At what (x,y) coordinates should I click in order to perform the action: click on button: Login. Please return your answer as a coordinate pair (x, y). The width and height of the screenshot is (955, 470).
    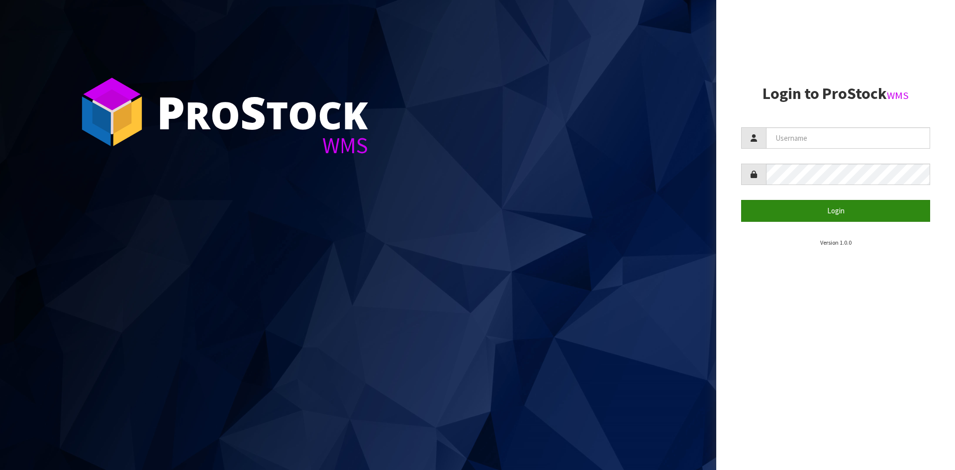
    Looking at the image, I should click on (836, 210).